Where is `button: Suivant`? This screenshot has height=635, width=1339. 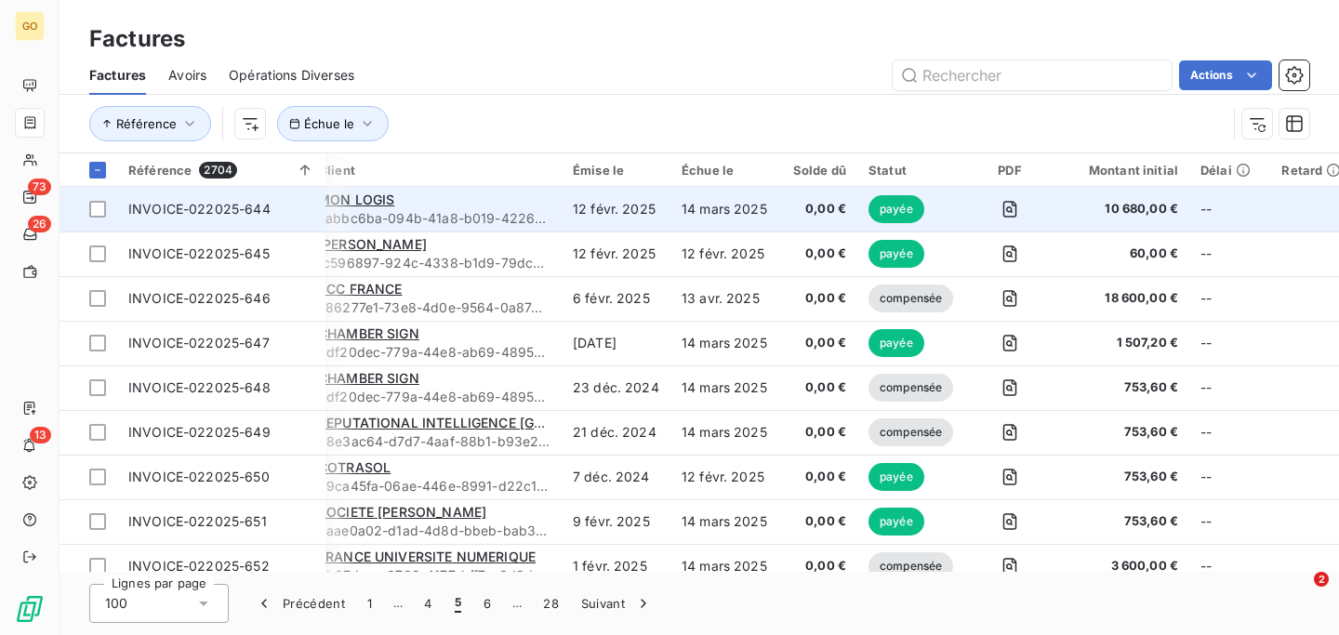
button: Suivant is located at coordinates (617, 603).